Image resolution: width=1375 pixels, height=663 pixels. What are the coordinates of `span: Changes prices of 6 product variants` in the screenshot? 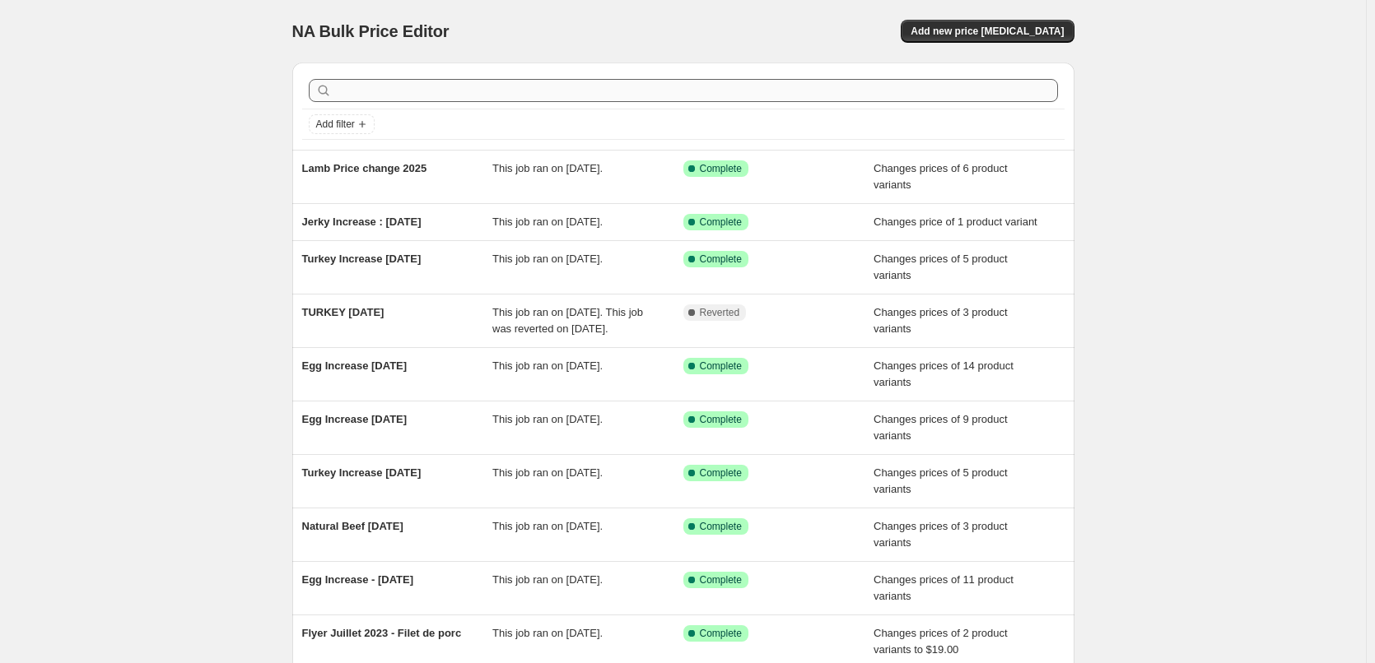 It's located at (940, 176).